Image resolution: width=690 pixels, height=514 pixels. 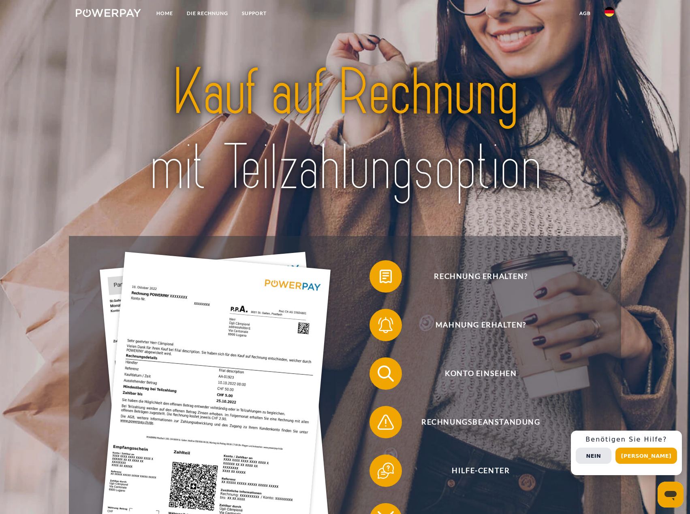 I want to click on img: qb_bill.svg, so click(x=386, y=277).